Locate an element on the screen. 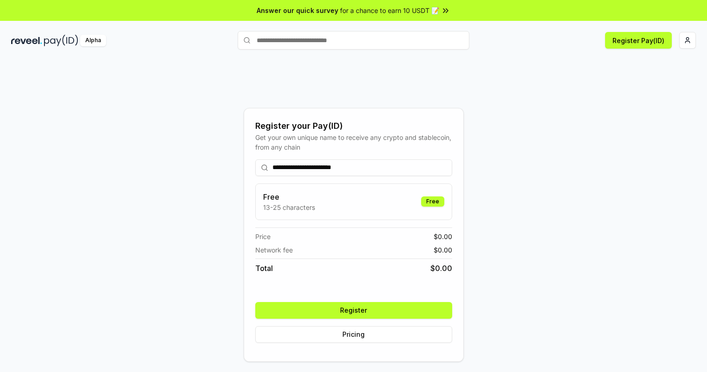 Image resolution: width=707 pixels, height=372 pixels. button: Register is located at coordinates (354, 311).